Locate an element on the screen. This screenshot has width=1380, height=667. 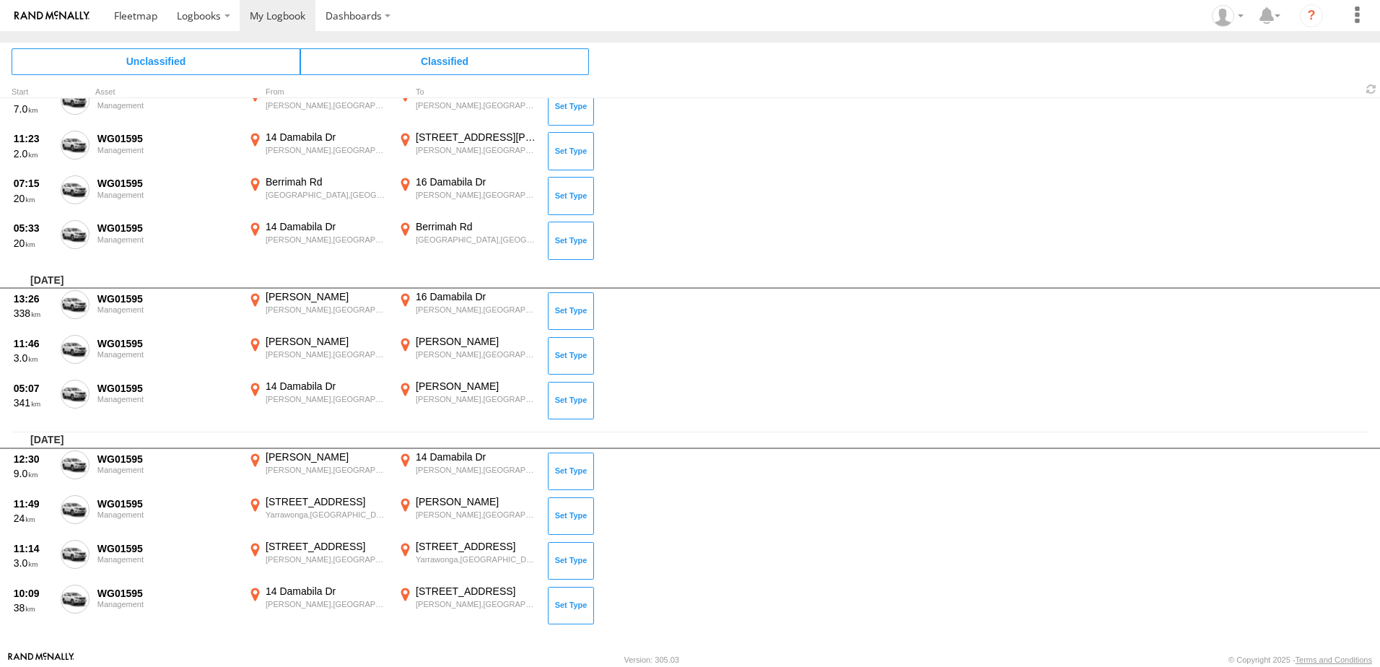
div: 338 is located at coordinates (33, 313).